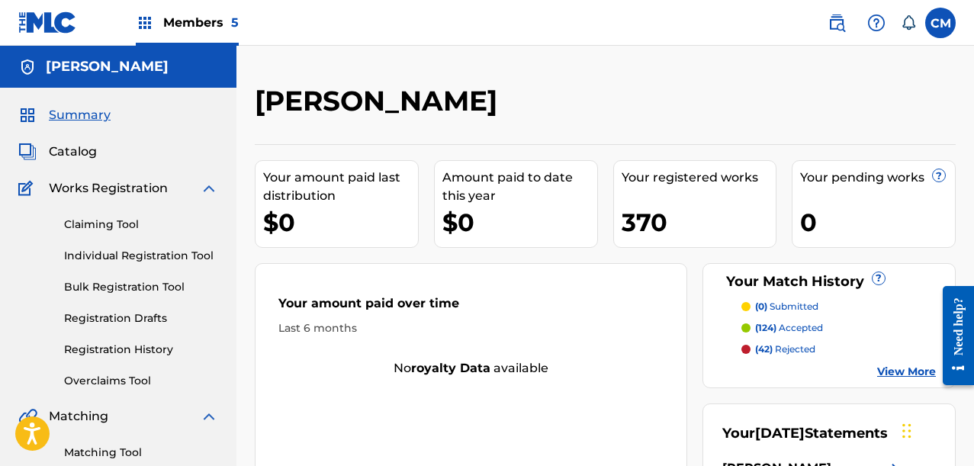  Describe the element at coordinates (805, 433) in the screenshot. I see `div: Your Statements` at that location.